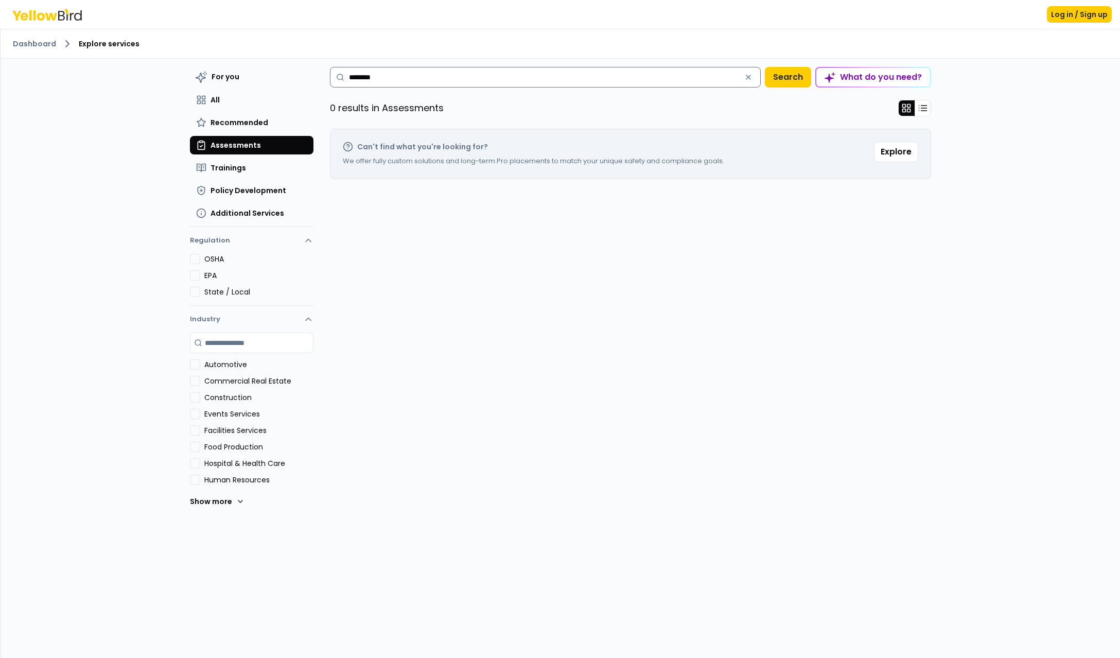 This screenshot has width=1120, height=658. I want to click on label: Automotive, so click(259, 364).